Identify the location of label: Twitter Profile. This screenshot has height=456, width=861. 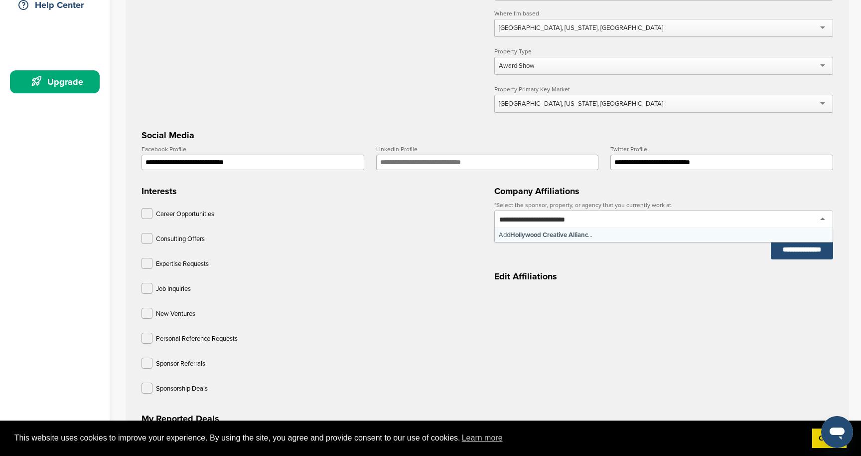
(722, 149).